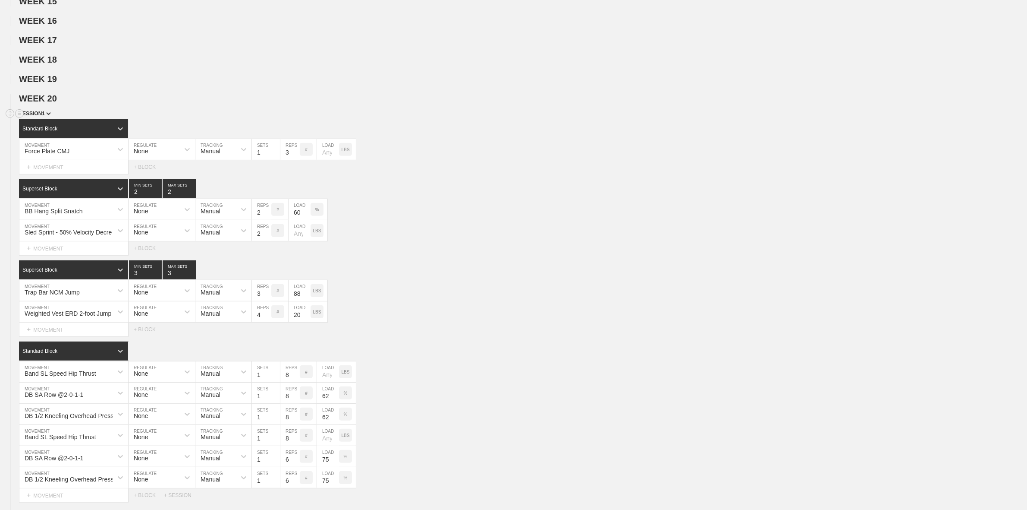 The width and height of the screenshot is (1027, 510). I want to click on div: Sled Sprint - 50% Velocity Decrement, so click(71, 232).